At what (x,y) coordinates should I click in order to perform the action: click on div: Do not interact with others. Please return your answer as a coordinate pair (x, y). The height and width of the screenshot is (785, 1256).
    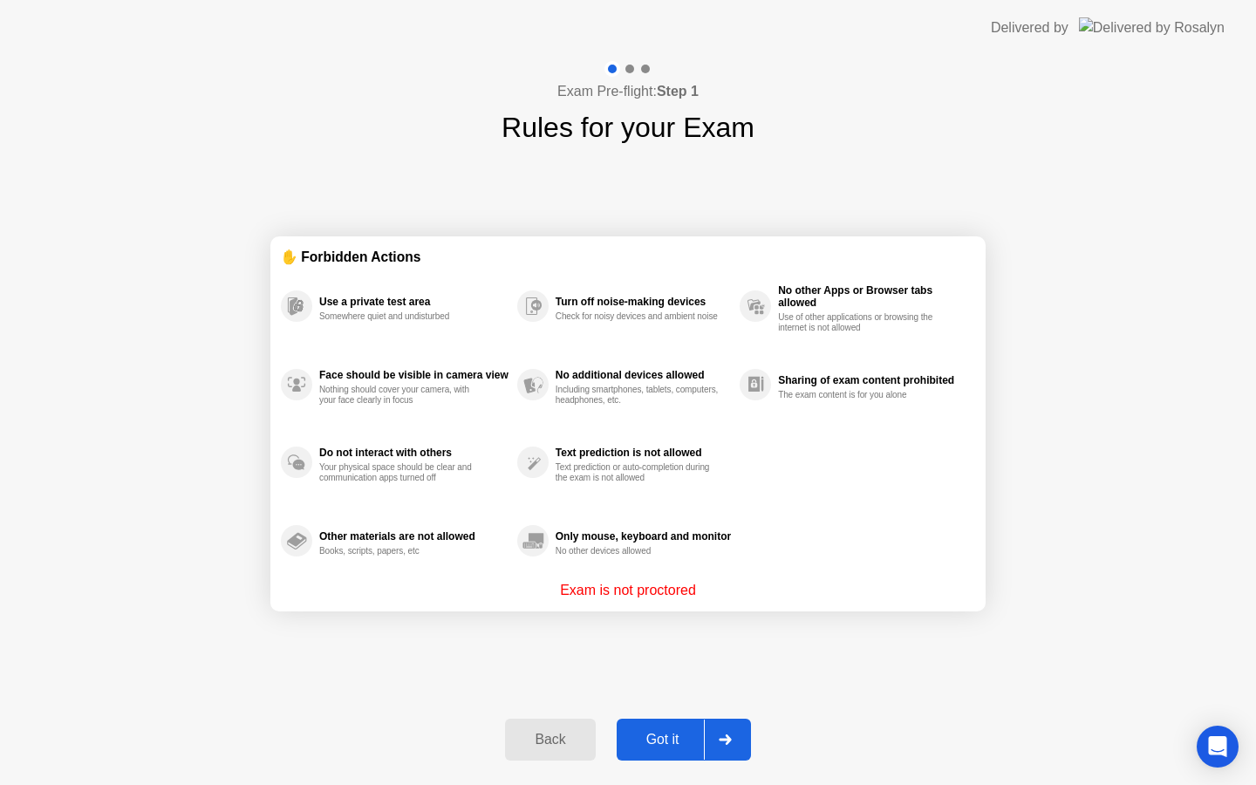
    Looking at the image, I should click on (414, 453).